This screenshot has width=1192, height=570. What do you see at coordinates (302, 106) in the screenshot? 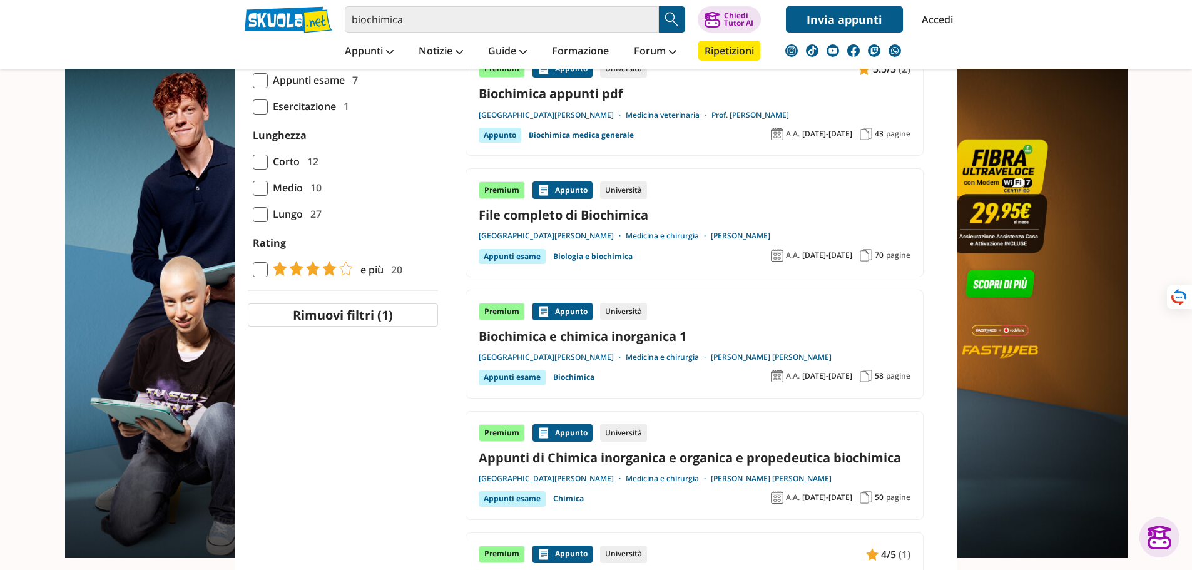
I see `span: Esercitazione` at bounding box center [302, 106].